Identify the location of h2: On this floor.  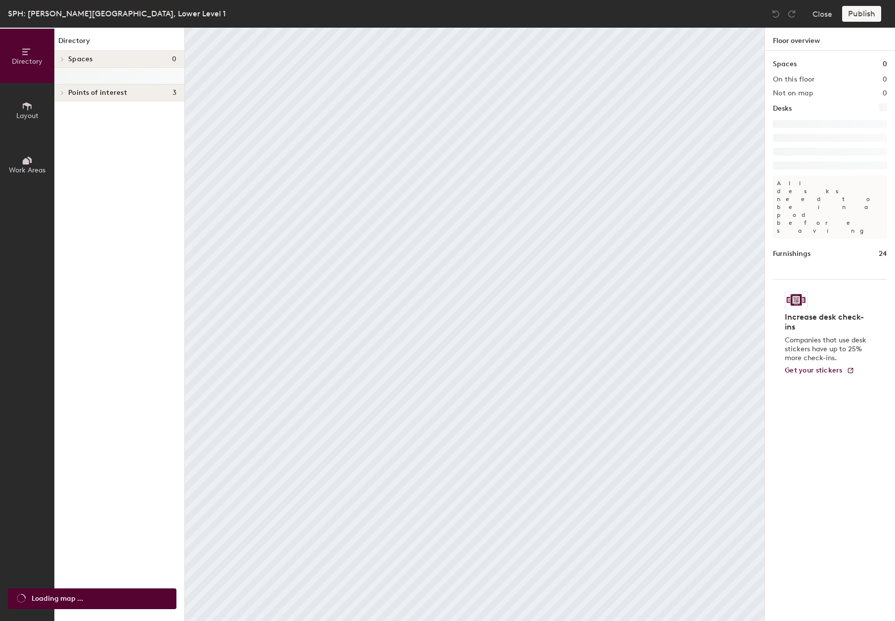
(794, 80).